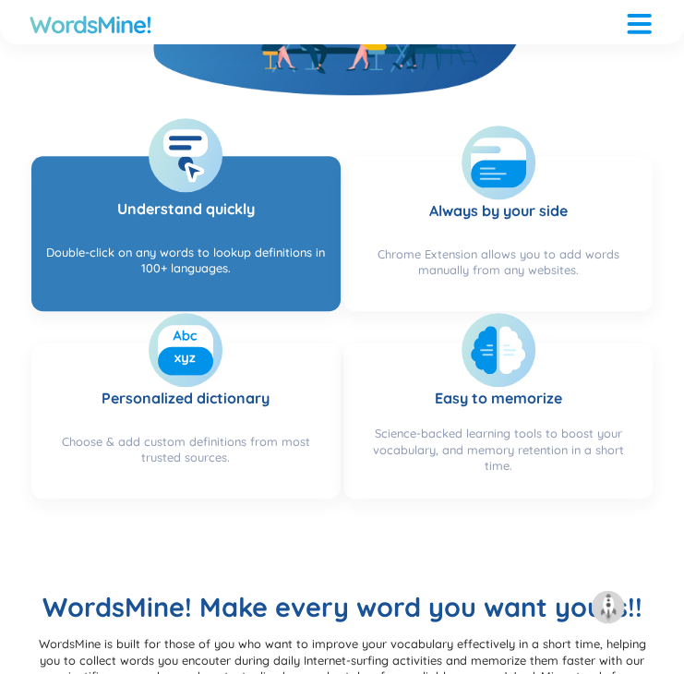  I want to click on div: Chrome Extension allows you to add words manually from any websites., so click(498, 272).